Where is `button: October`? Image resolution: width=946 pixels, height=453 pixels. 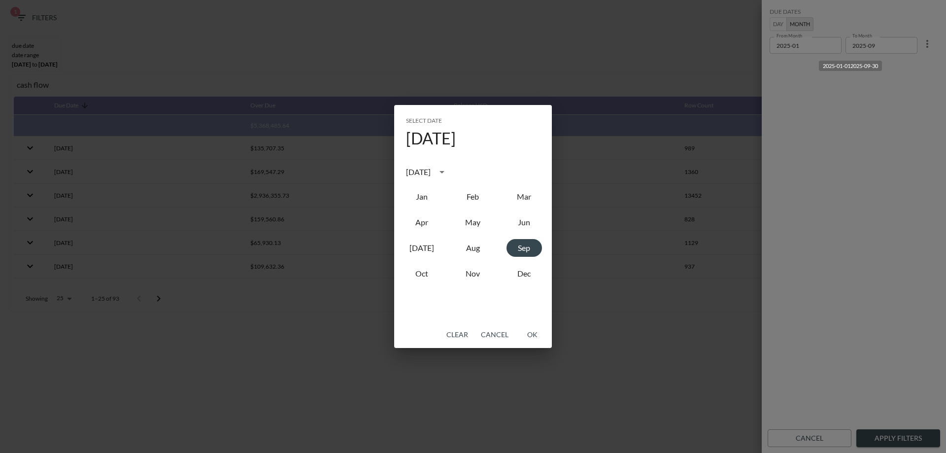 button: October is located at coordinates (422, 273).